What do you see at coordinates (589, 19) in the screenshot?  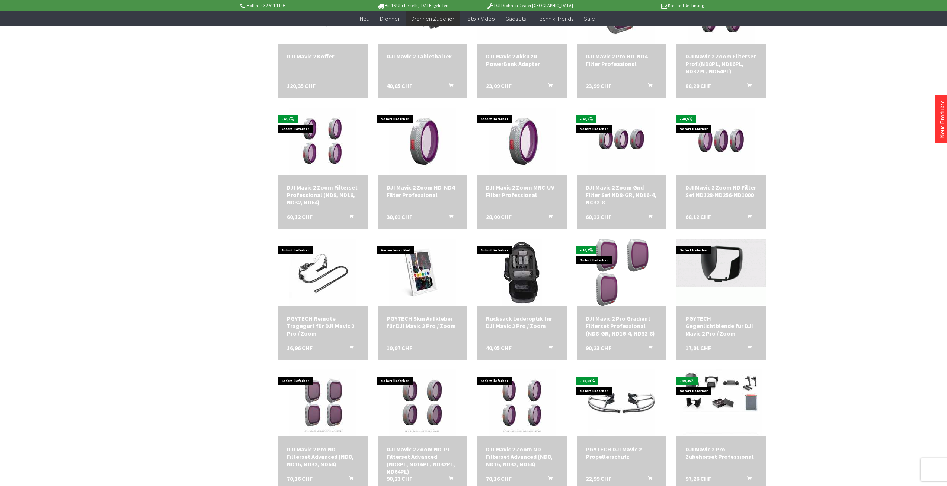 I see `span: Sale` at bounding box center [589, 19].